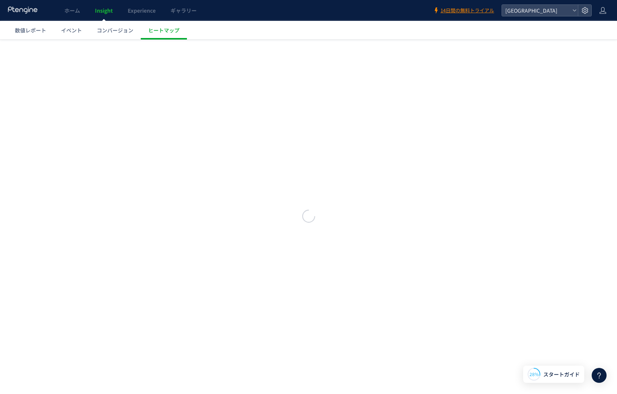  Describe the element at coordinates (72, 10) in the screenshot. I see `span: ホーム` at that location.